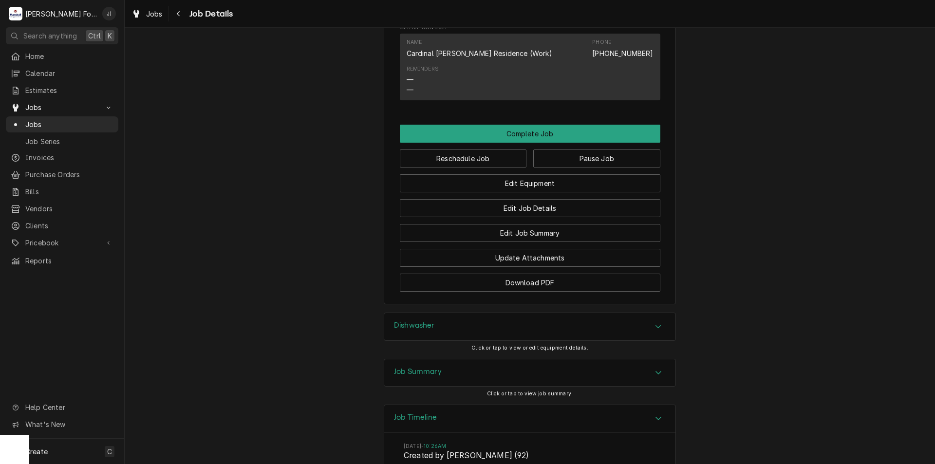  I want to click on div: Client Contact, so click(530, 64).